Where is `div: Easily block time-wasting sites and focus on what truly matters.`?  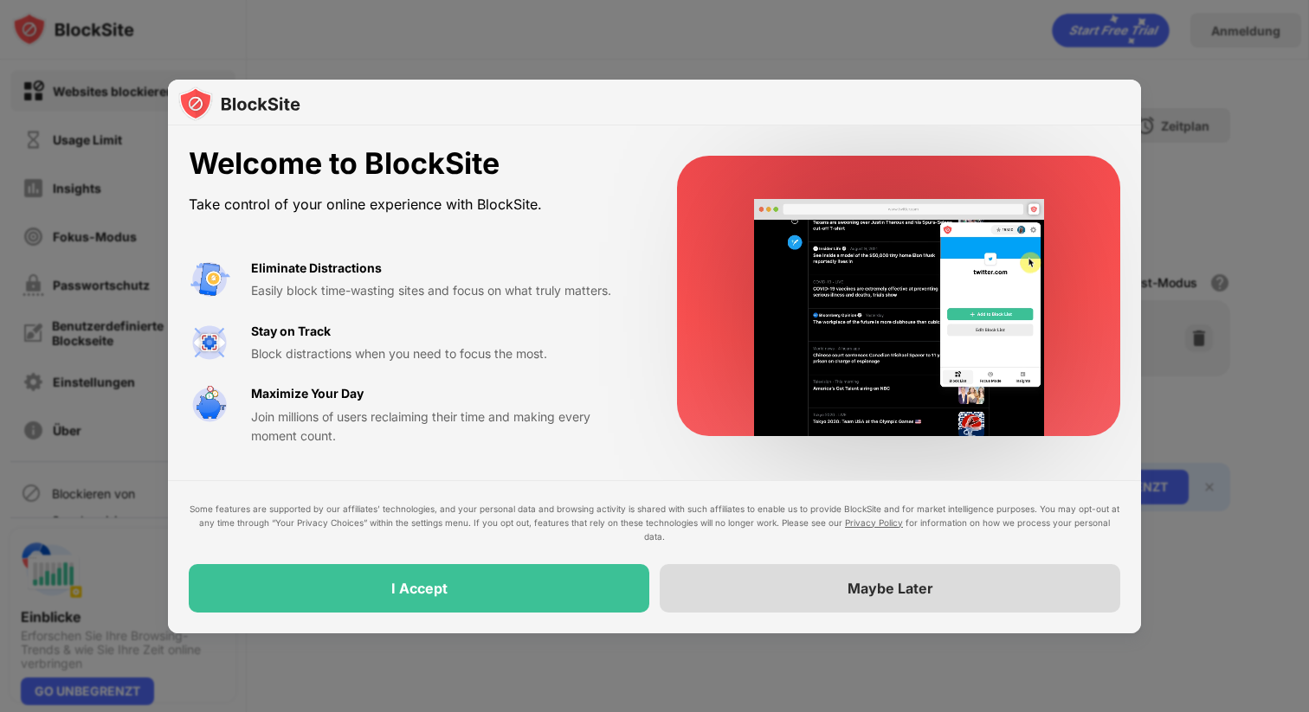
div: Easily block time-wasting sites and focus on what truly matters. is located at coordinates (443, 291).